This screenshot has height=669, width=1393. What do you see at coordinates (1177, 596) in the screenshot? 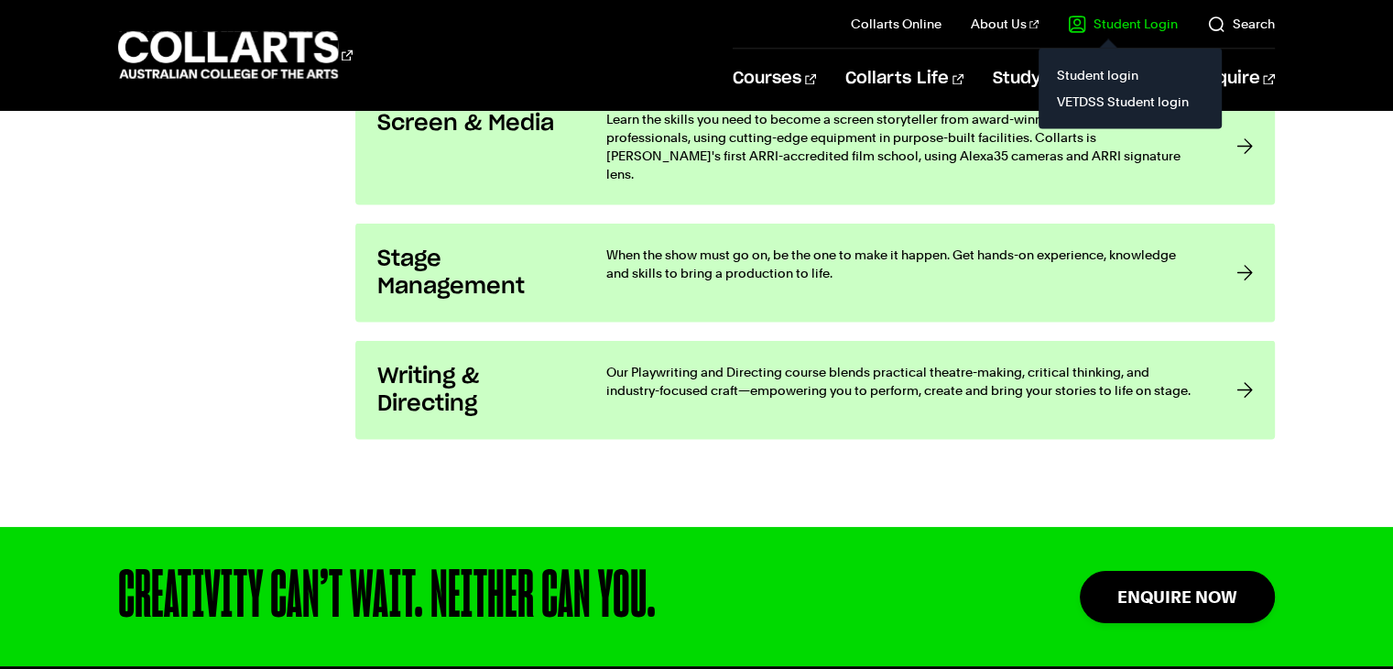
I see `a: Enquire Now` at bounding box center [1177, 596].